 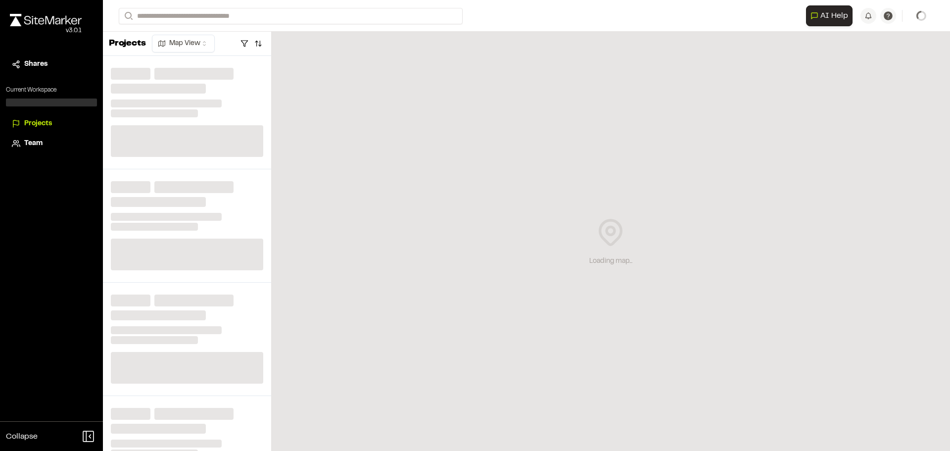 I want to click on div: Loading map..., so click(x=611, y=261).